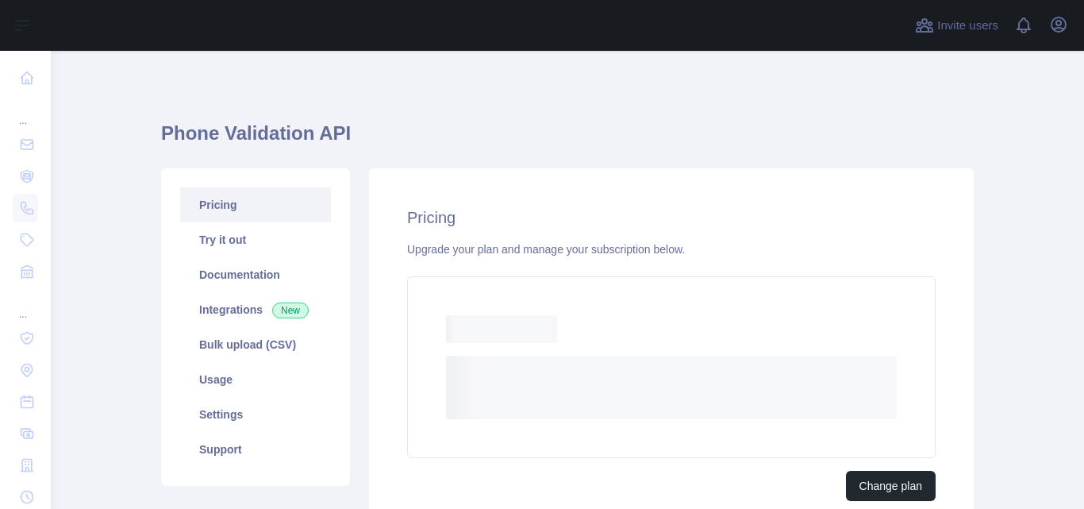 The height and width of the screenshot is (509, 1084). Describe the element at coordinates (256, 379) in the screenshot. I see `a: Usage` at that location.